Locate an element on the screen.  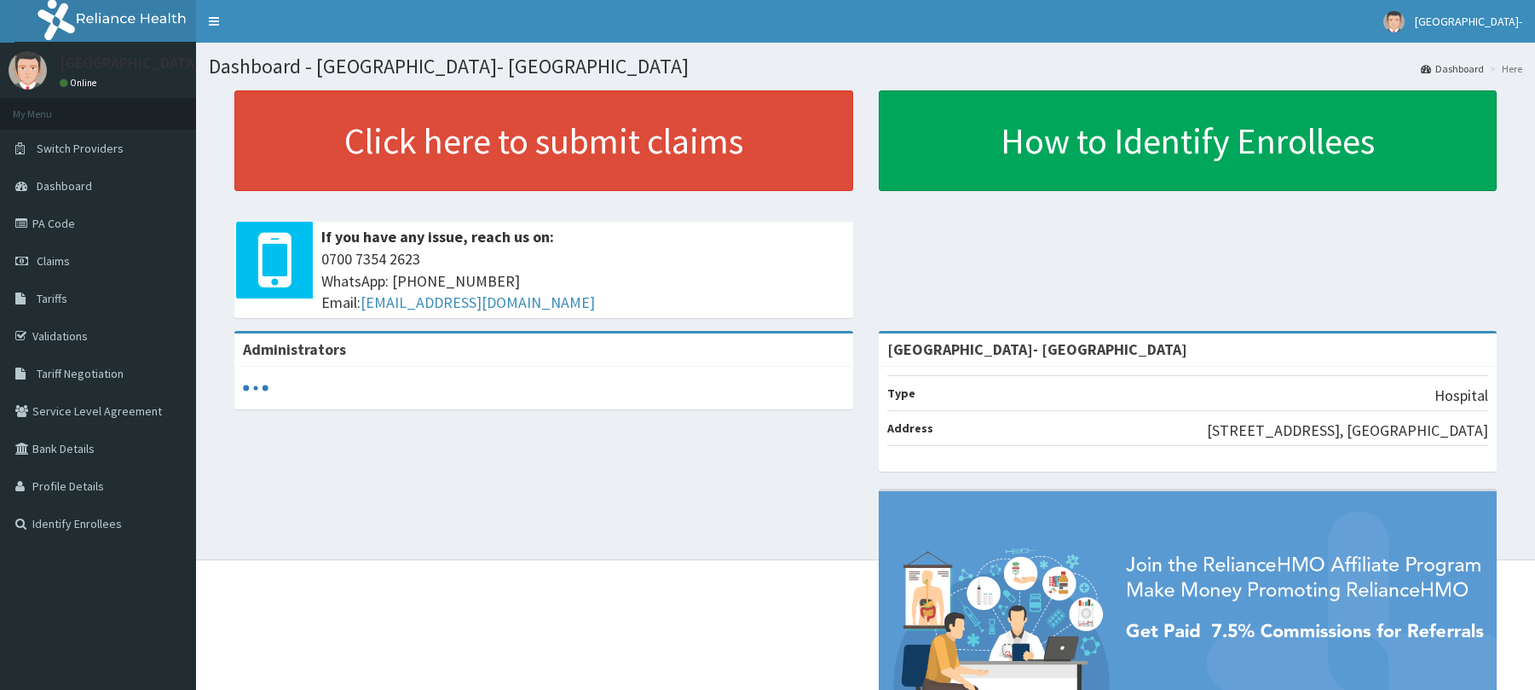
a: How to Identify Enrollees is located at coordinates (1188, 141).